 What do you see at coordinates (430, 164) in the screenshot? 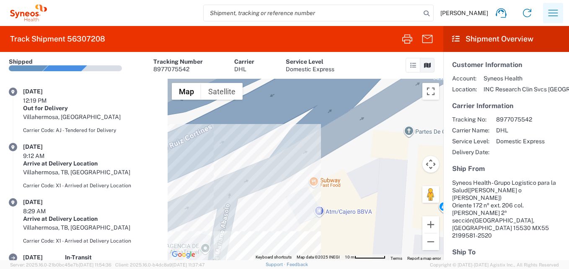
I see `button: Map camera controls` at bounding box center [430, 164].